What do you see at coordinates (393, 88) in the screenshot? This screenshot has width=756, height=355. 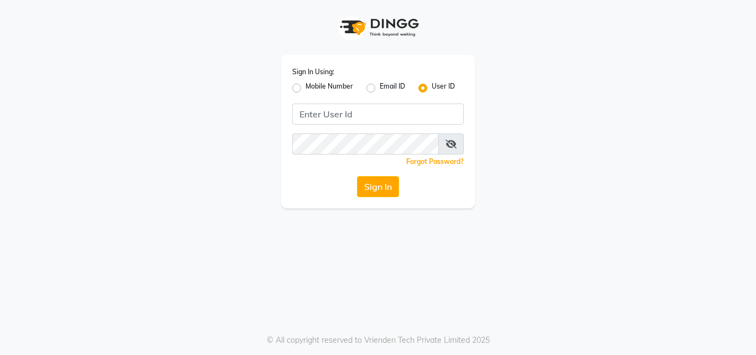 I see `label: Email ID` at bounding box center [393, 88].